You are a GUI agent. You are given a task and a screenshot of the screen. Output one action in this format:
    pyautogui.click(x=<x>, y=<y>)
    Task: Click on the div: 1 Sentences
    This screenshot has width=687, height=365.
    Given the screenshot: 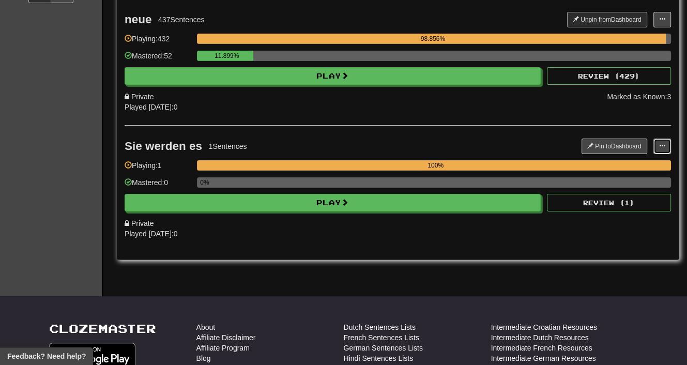 What is the action you would take?
    pyautogui.click(x=228, y=146)
    